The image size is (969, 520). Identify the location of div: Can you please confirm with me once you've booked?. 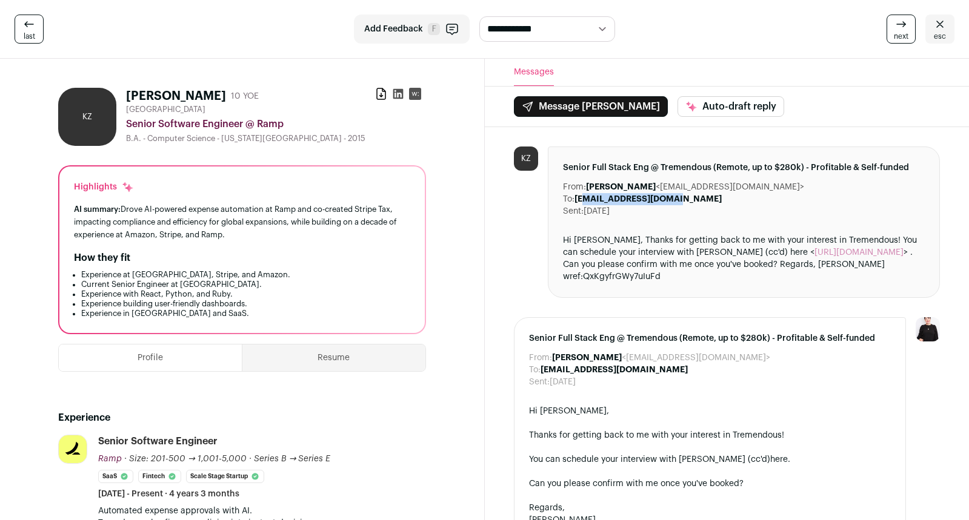
(710, 484).